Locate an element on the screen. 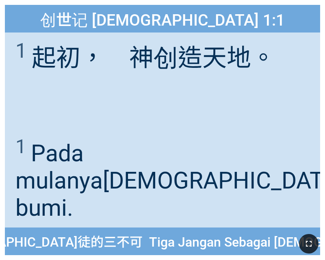 The height and width of the screenshot is (260, 325). span: 起初 is located at coordinates (145, 56).